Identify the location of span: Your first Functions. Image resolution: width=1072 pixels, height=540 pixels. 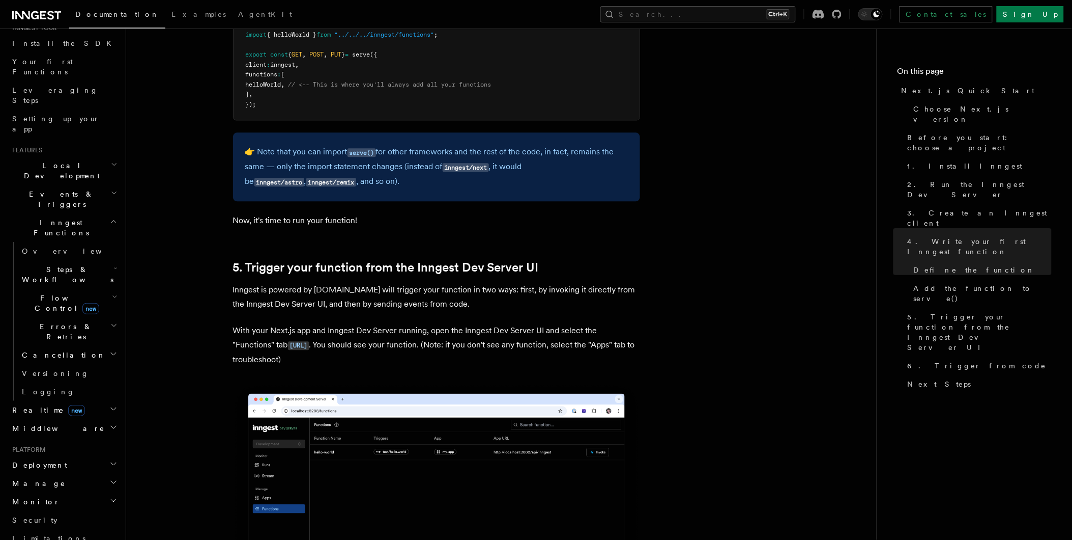
(42, 67).